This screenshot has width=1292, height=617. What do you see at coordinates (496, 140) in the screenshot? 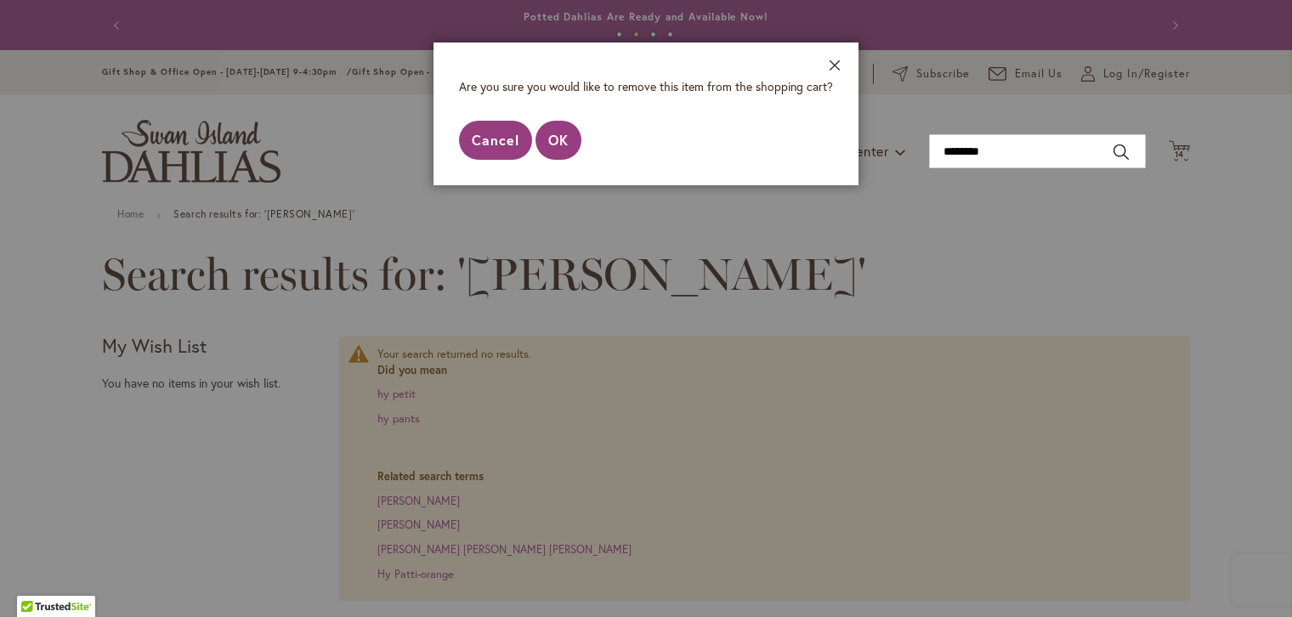
I see `button: Cancel` at bounding box center [496, 140].